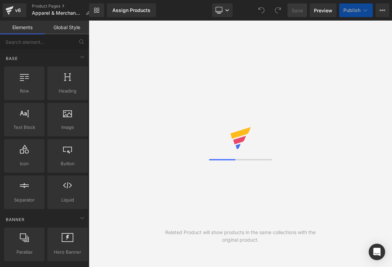 The height and width of the screenshot is (267, 392). I want to click on span: Preview, so click(323, 10).